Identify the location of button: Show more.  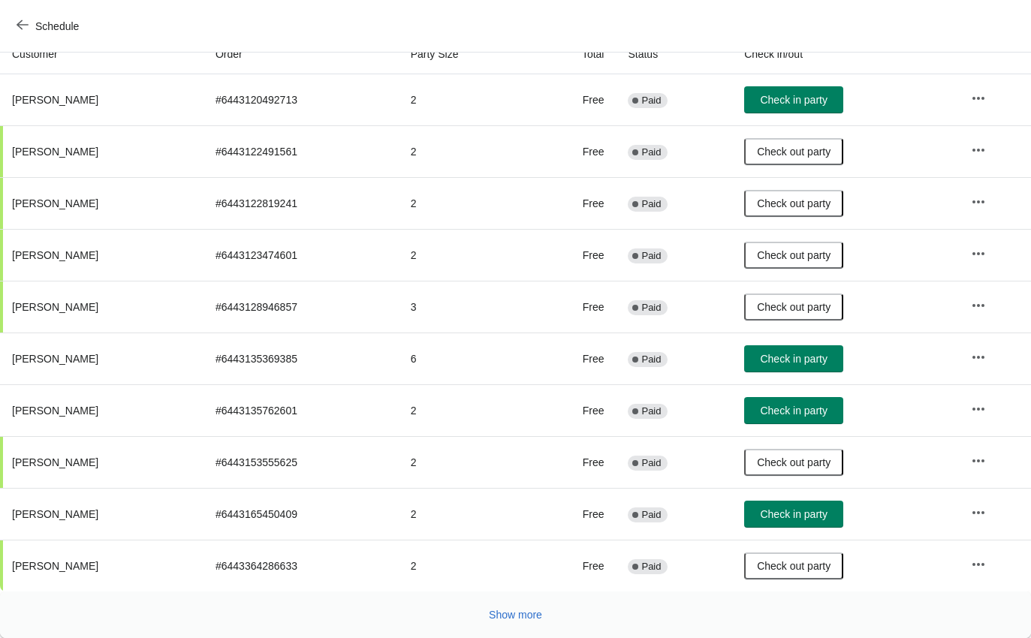
(515, 615).